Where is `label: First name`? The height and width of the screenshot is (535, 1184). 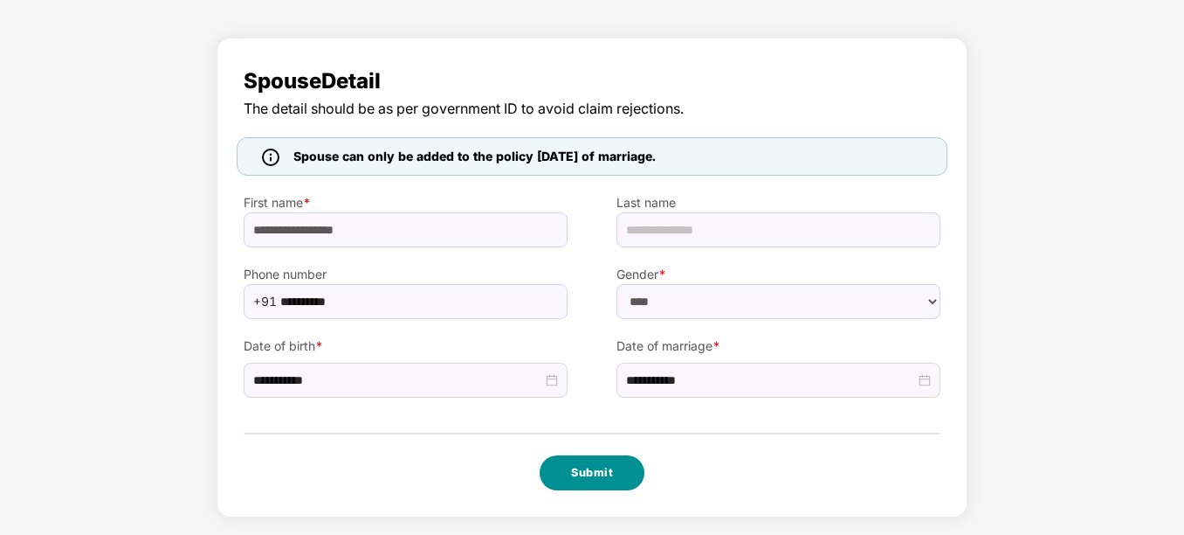
label: First name is located at coordinates (405, 203).